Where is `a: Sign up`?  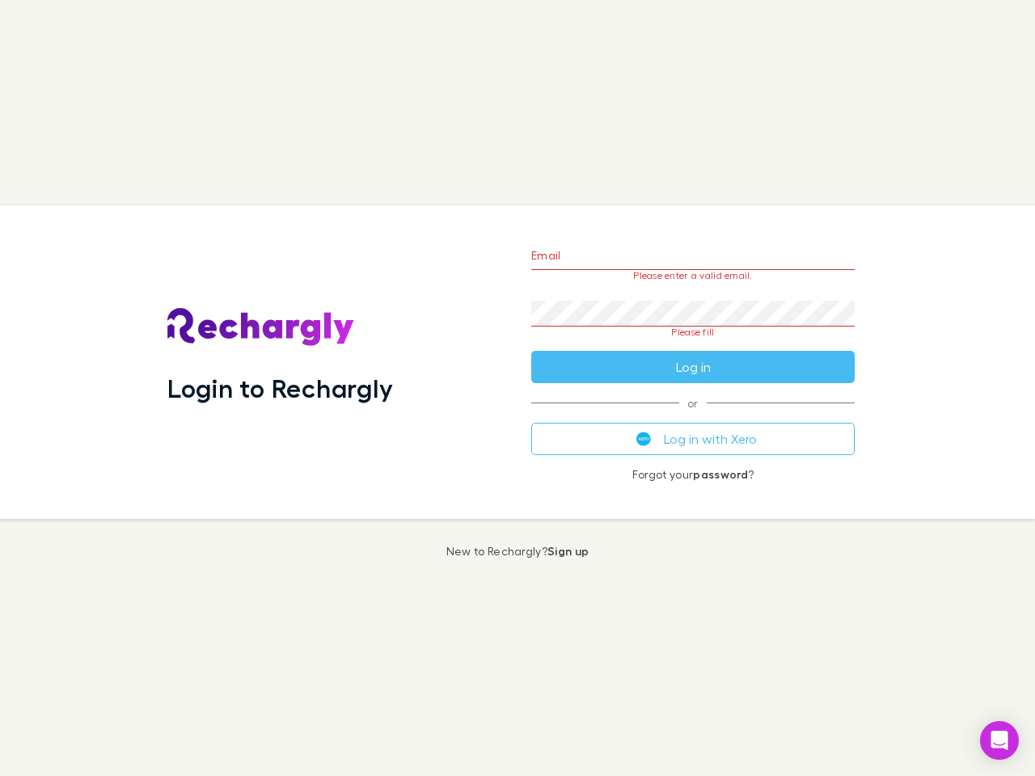
a: Sign up is located at coordinates (568, 551).